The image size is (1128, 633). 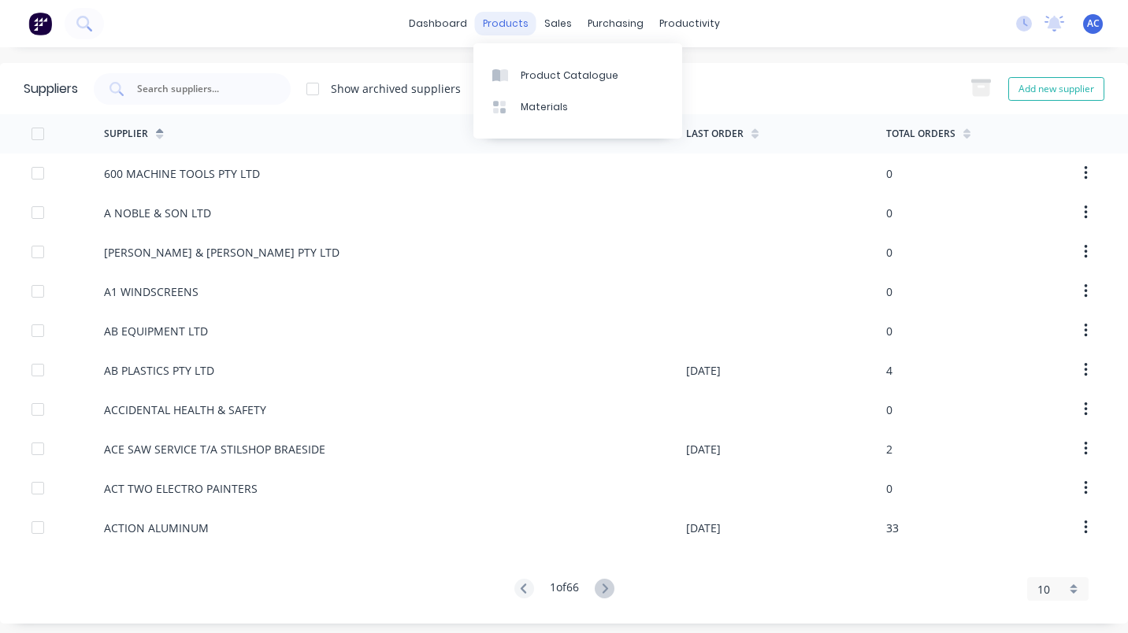 I want to click on div: AB EQUIPMENT LTD, so click(x=156, y=331).